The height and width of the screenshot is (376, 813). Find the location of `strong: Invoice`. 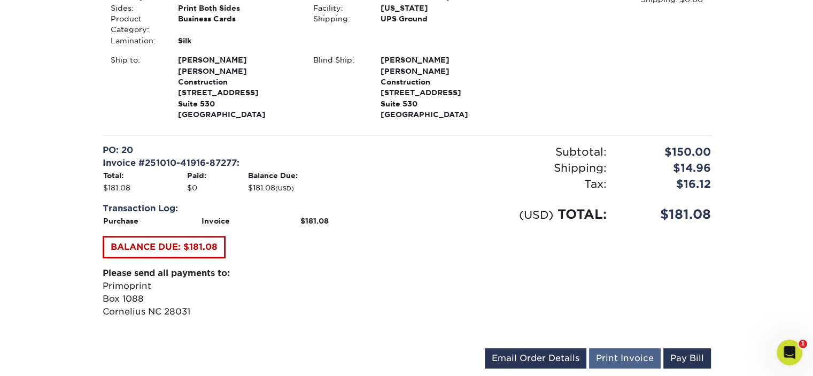

strong: Invoice is located at coordinates (215, 221).